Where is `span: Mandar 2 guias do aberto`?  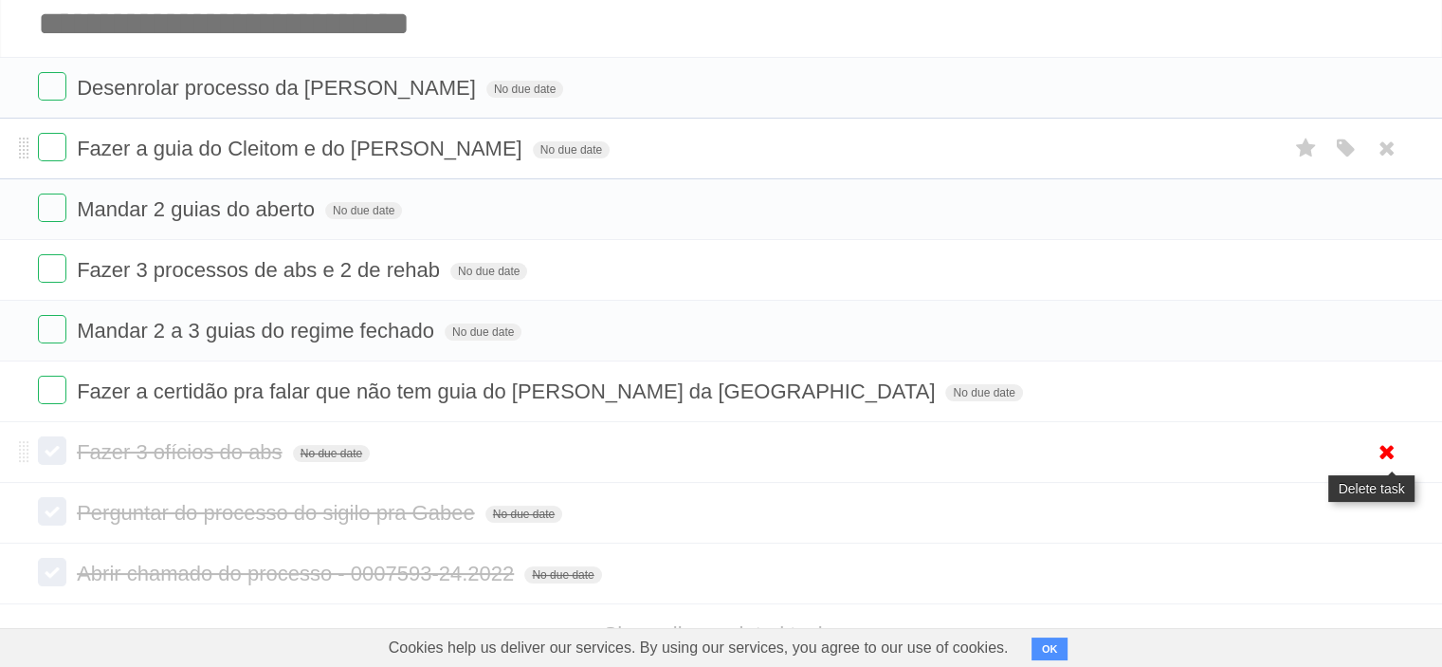
span: Mandar 2 guias do aberto is located at coordinates (198, 209).